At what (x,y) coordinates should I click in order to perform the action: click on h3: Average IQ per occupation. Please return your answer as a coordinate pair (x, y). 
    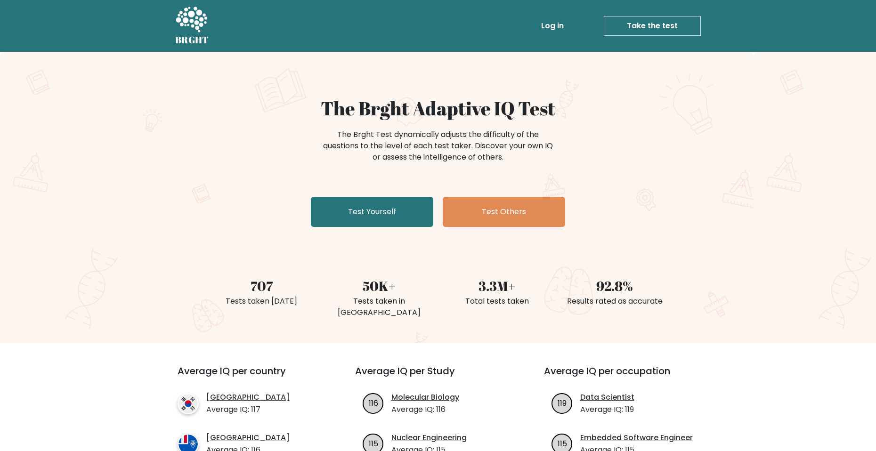
    Looking at the image, I should click on (627, 377).